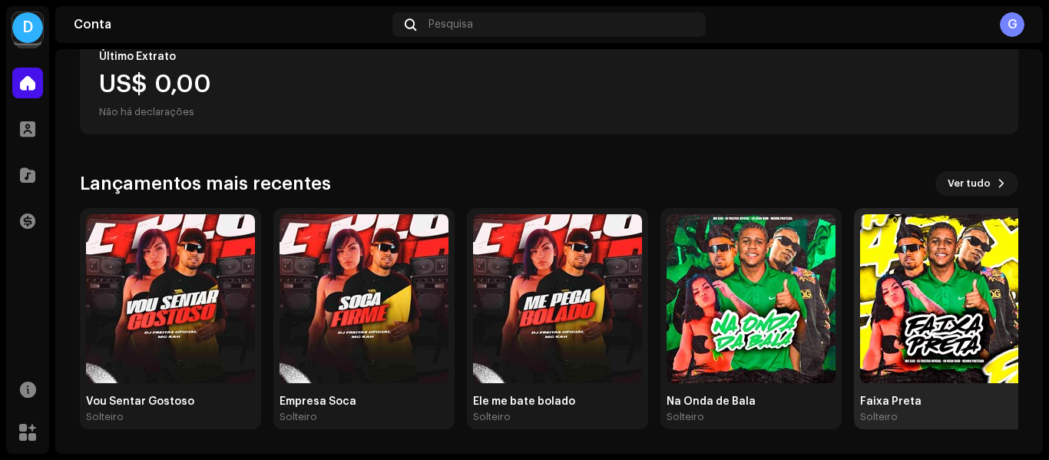  What do you see at coordinates (137, 57) in the screenshot?
I see `font: Último Extrato` at bounding box center [137, 57].